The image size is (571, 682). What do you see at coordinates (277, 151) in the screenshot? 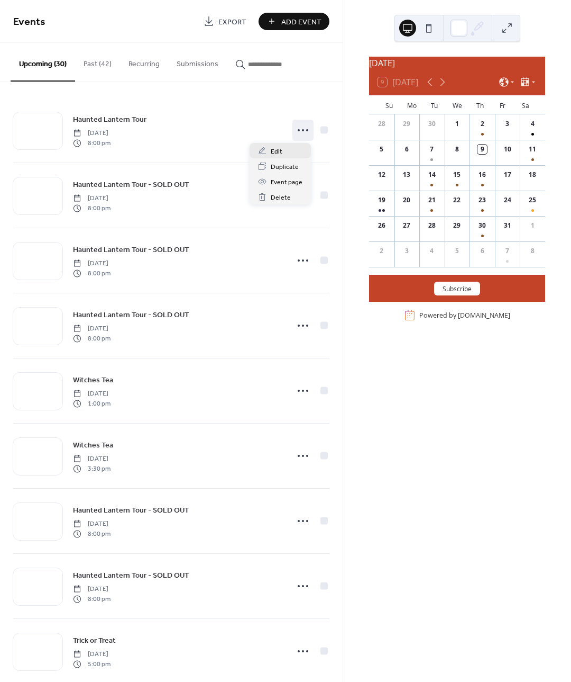
I see `span: Edit` at bounding box center [277, 151].